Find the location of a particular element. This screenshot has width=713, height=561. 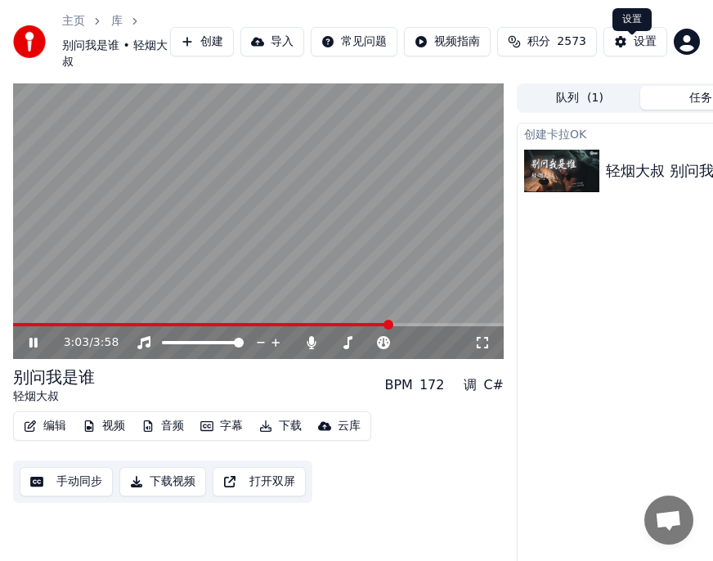

button: 下载视频 is located at coordinates (163, 482).